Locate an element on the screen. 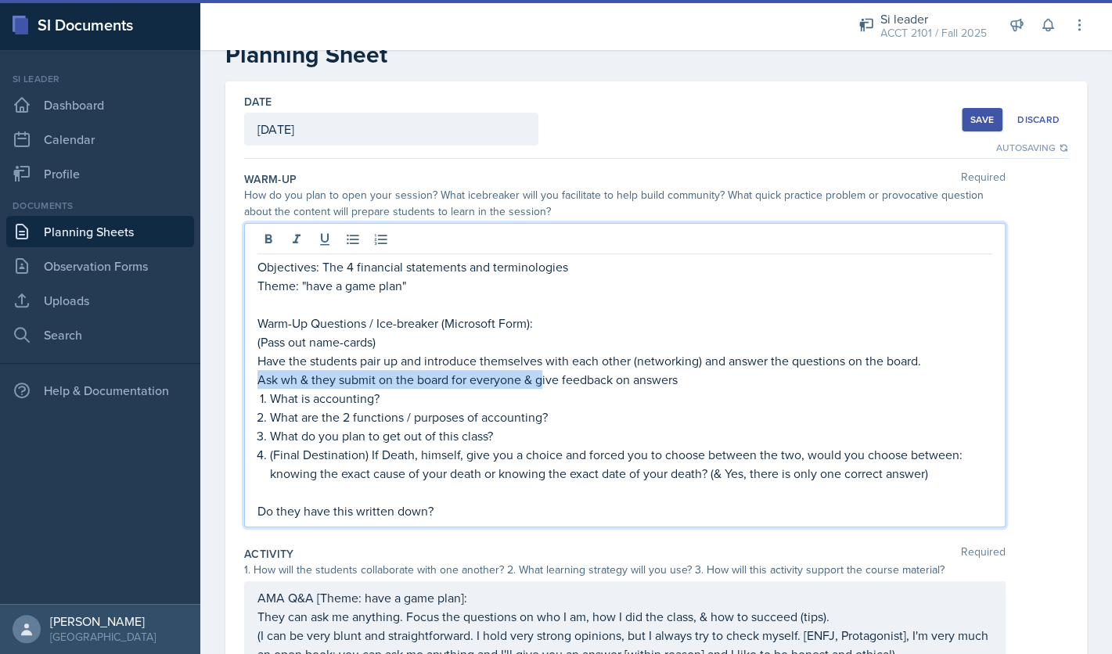  div: ACCT 2101 / Fall 2025 is located at coordinates (934, 33).